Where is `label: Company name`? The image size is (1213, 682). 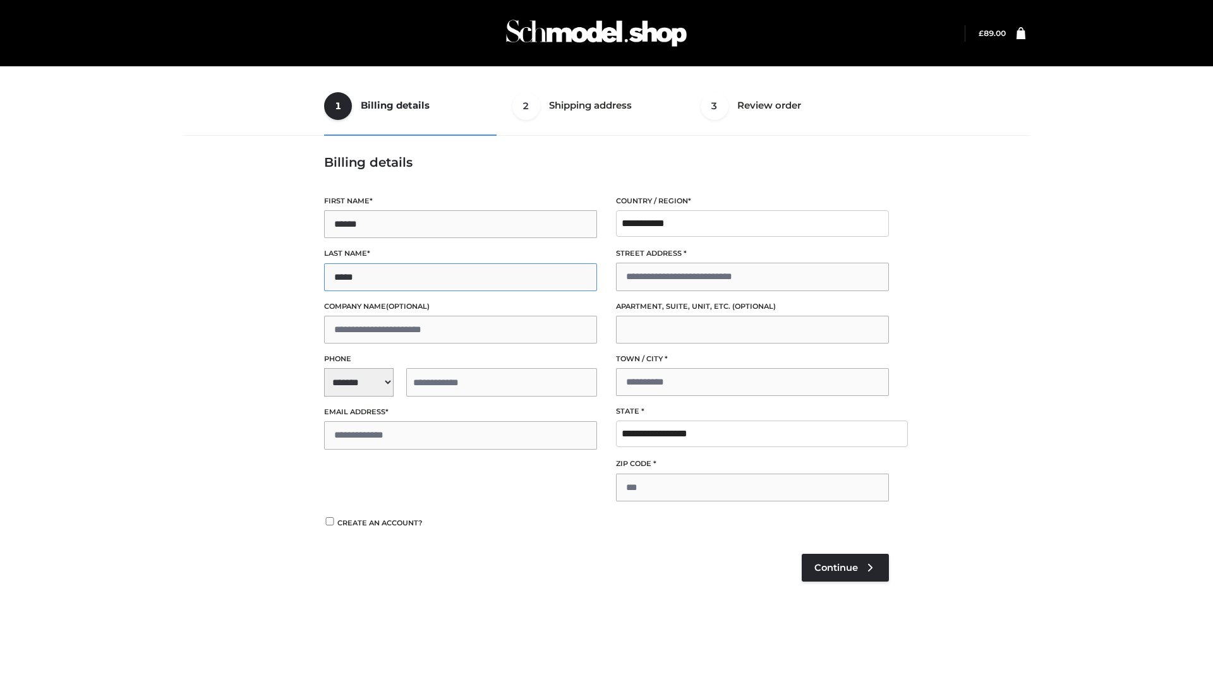
label: Company name is located at coordinates (461, 306).